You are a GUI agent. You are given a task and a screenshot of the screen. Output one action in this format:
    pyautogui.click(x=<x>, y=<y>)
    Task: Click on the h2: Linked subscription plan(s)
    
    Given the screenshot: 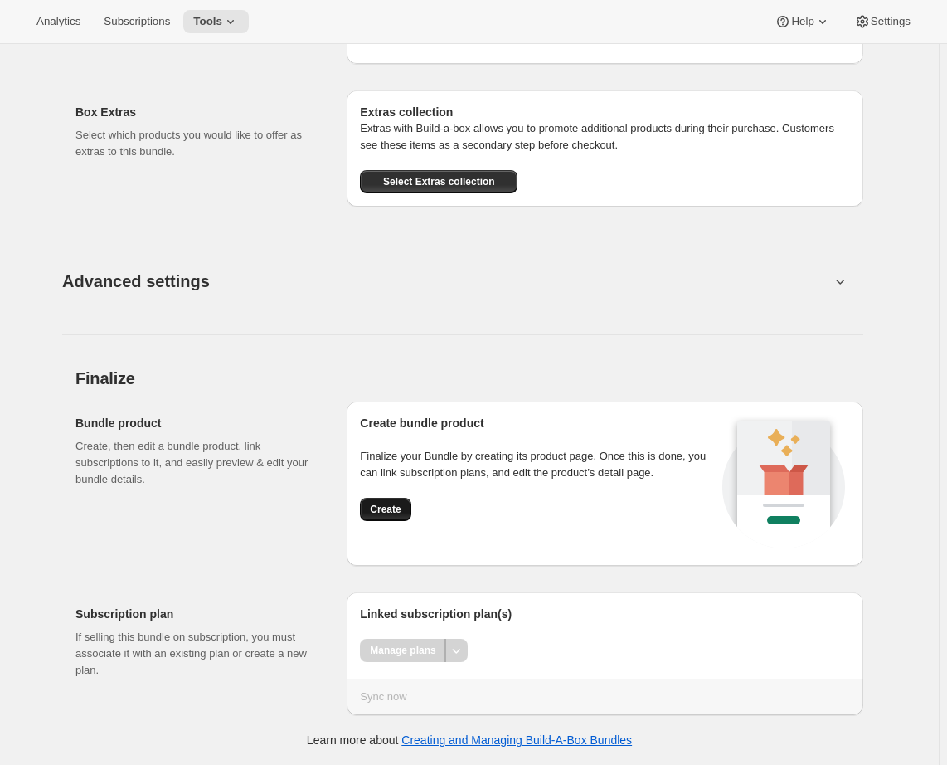 What is the action you would take?
    pyautogui.click(x=605, y=614)
    